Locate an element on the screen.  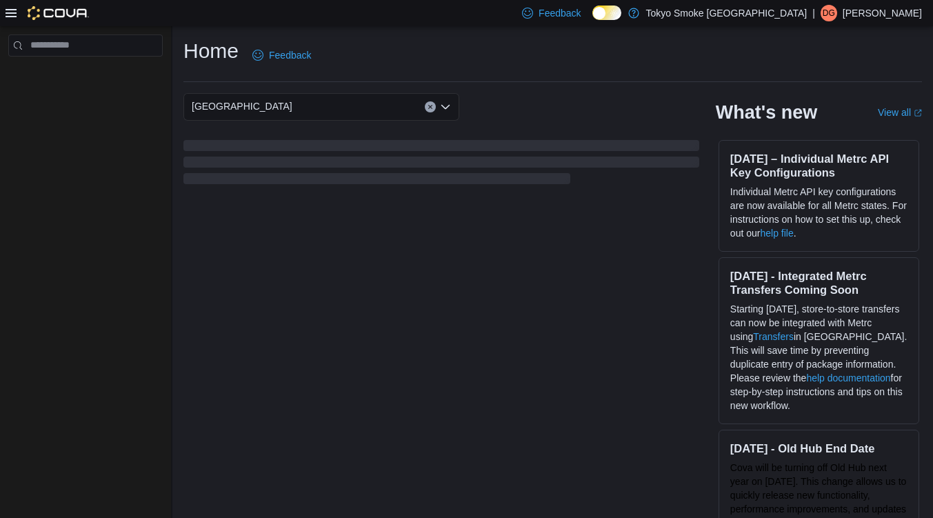
div: Damien Geehan-Hearn is located at coordinates (829, 13).